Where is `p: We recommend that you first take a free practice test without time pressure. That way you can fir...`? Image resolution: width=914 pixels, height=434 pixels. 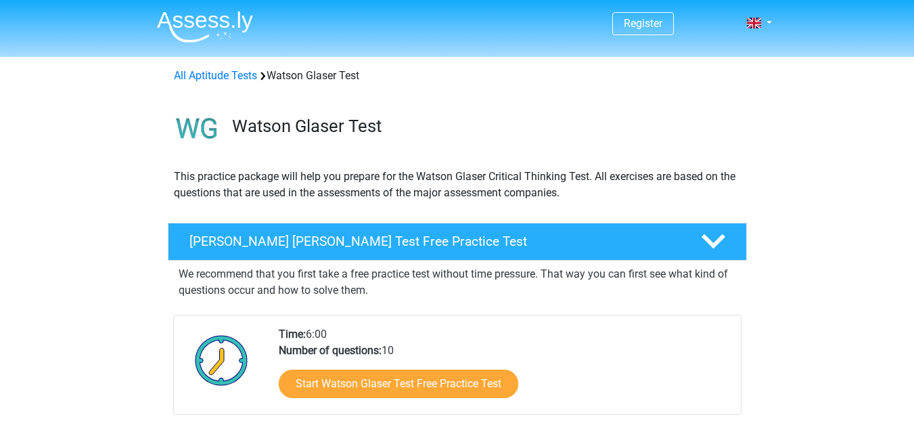 p: We recommend that you first take a free practice test without time pressure. That way you can fir... is located at coordinates (457, 282).